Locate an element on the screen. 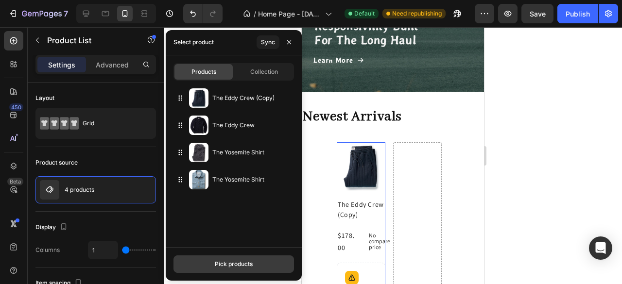 This screenshot has height=284, width=622. p: The Eddy Crew is located at coordinates (251, 125).